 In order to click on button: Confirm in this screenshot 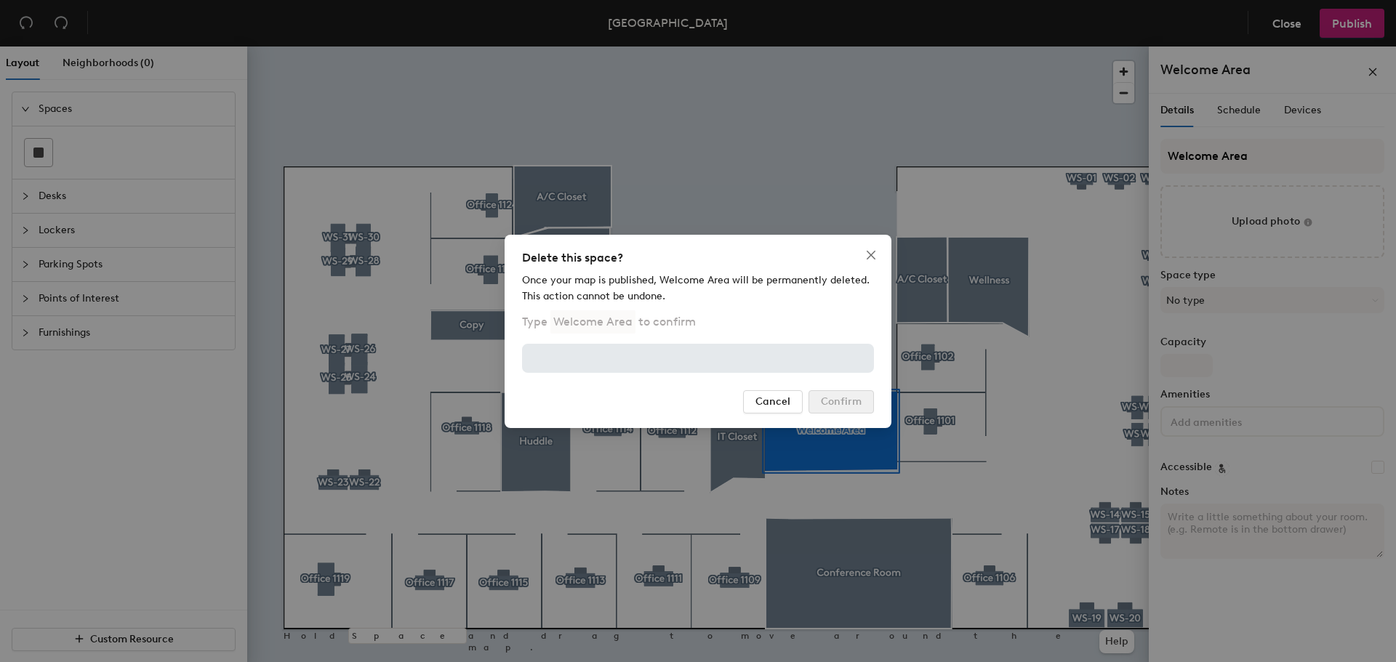, I will do `click(841, 402)`.